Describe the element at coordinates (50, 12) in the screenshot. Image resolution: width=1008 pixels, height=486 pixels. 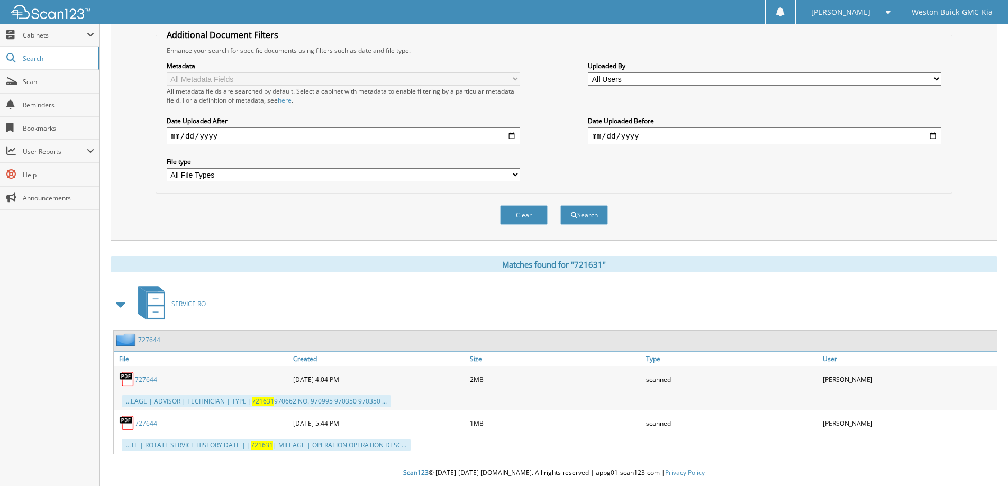
I see `img: scan123-logo-white.svg` at that location.